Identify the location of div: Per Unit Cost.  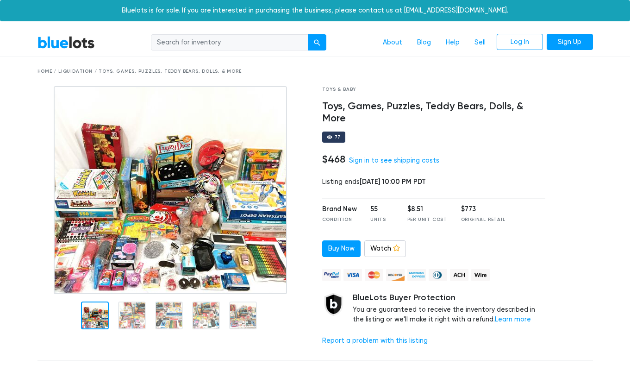
(428, 220).